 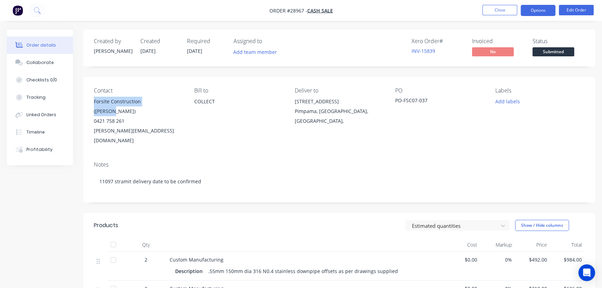 I want to click on div: Labels, so click(x=540, y=90).